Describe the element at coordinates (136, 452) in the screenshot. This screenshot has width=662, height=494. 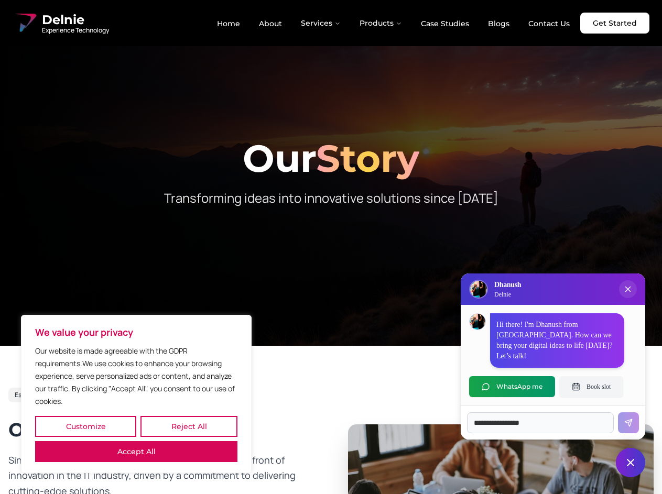
I see `button: Accept All` at that location.